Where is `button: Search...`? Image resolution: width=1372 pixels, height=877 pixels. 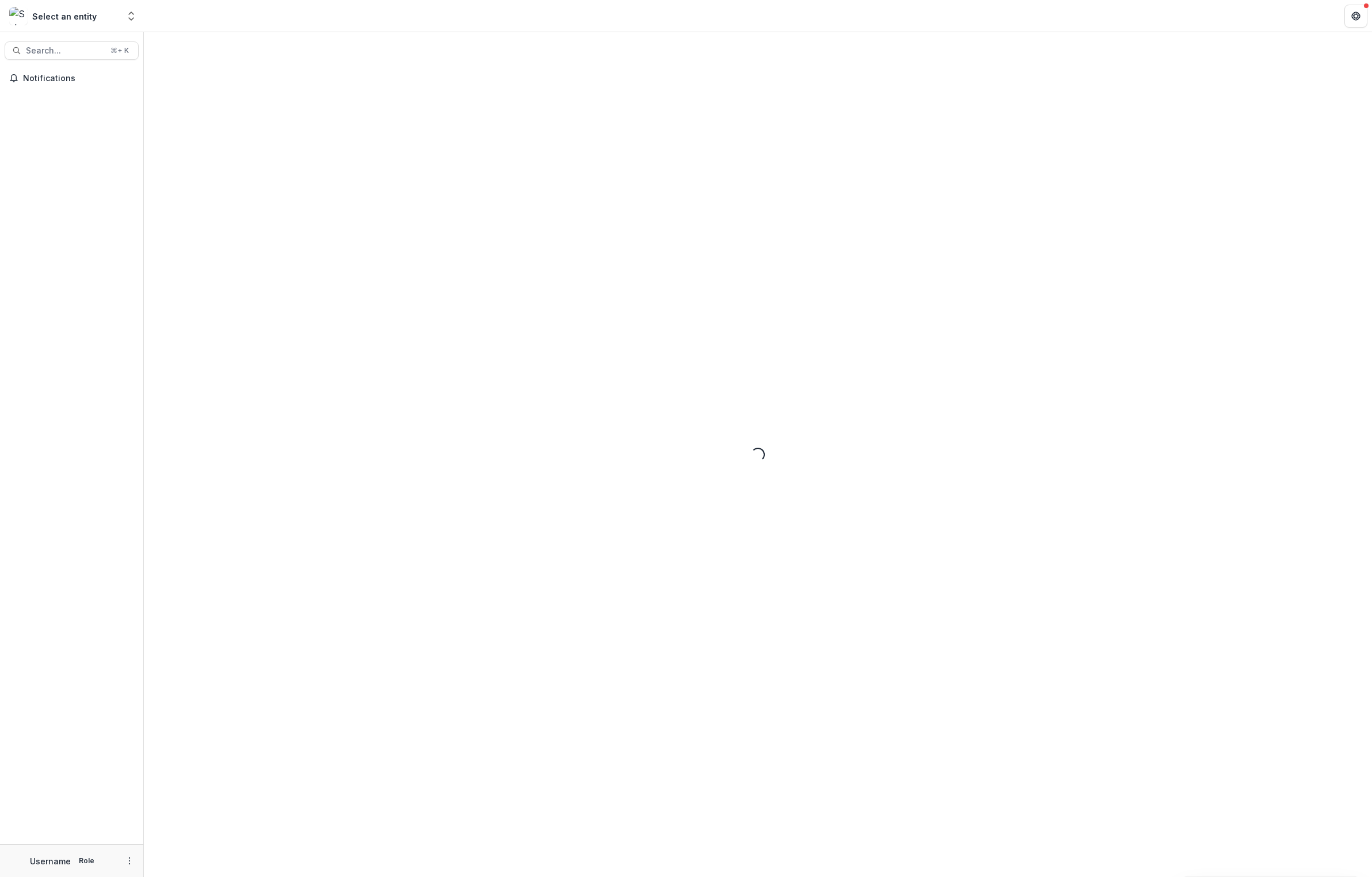
button: Search... is located at coordinates (72, 51).